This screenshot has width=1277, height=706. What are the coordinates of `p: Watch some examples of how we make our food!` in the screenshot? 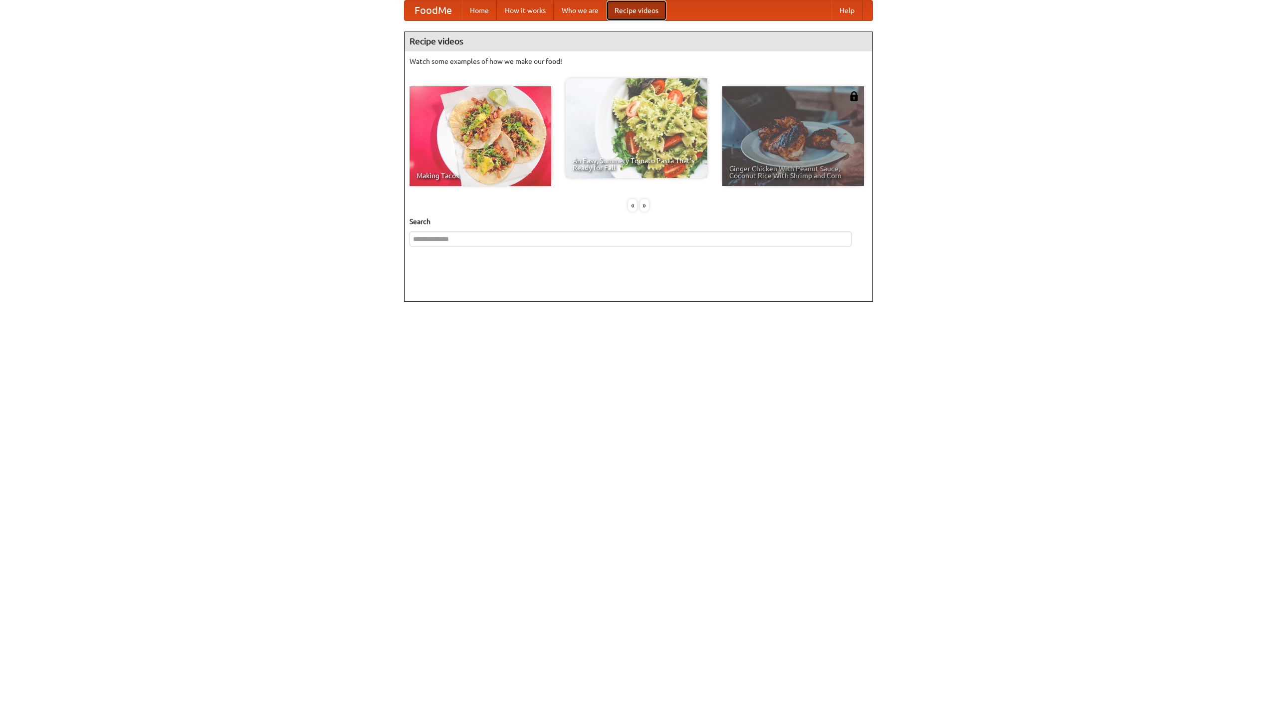 It's located at (639, 61).